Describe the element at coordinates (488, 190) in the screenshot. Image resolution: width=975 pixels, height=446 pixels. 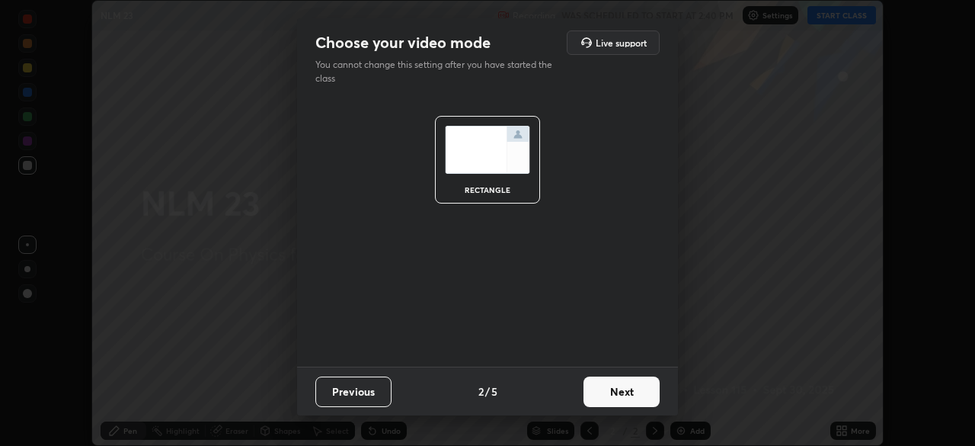
I see `div: rectangle` at that location.